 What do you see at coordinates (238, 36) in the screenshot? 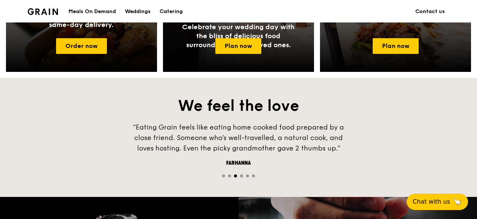
I see `span: Celebrate your wedding day with the bliss of delicious food surrounded by your loved ones.` at bounding box center [238, 36].